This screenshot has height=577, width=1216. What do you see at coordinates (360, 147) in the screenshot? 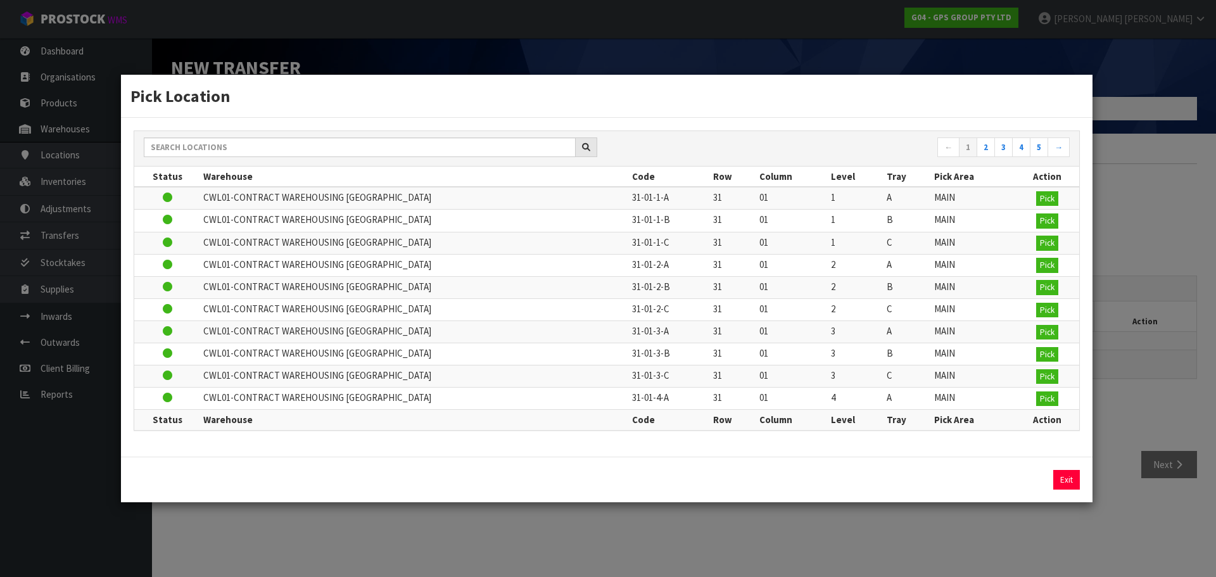
I see `input: Search locations` at bounding box center [360, 147].